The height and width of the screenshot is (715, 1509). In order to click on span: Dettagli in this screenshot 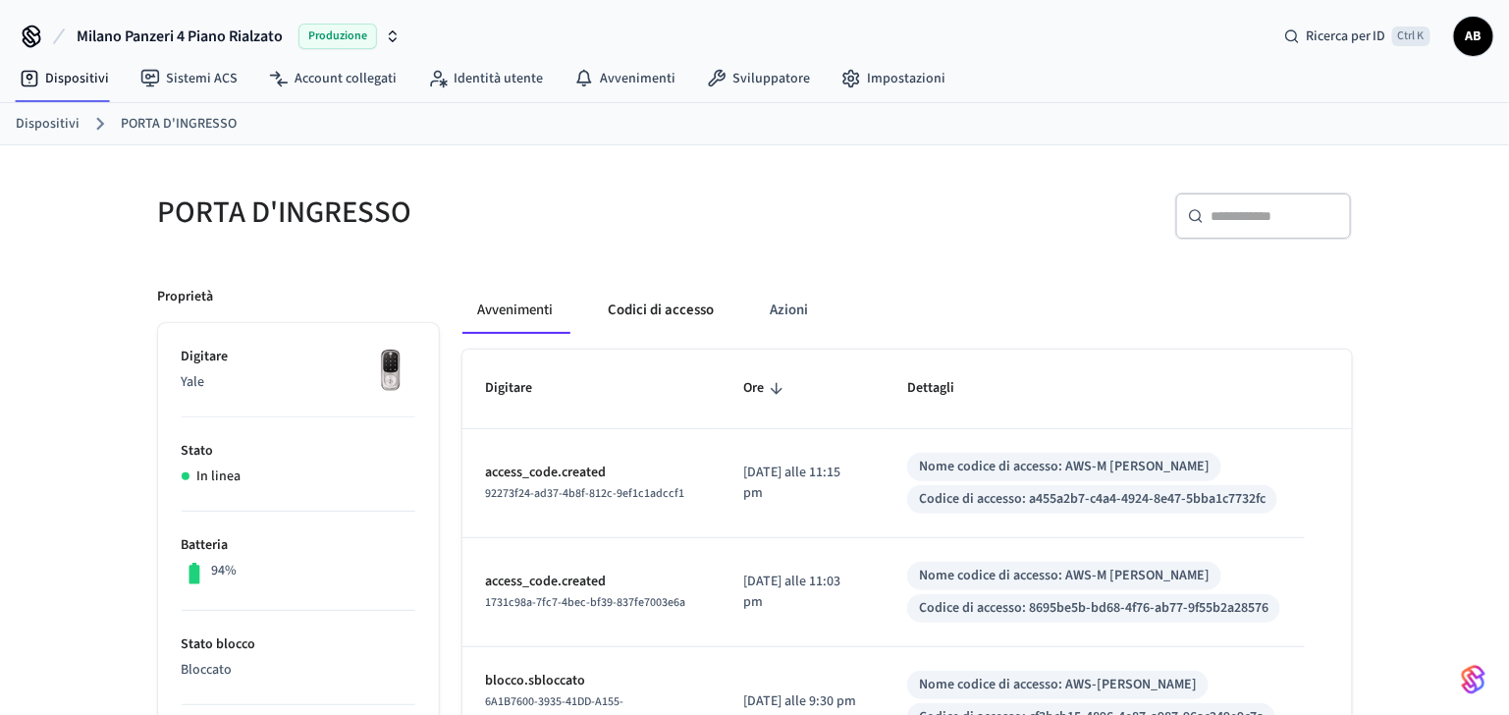, I will do `click(944, 388)`.